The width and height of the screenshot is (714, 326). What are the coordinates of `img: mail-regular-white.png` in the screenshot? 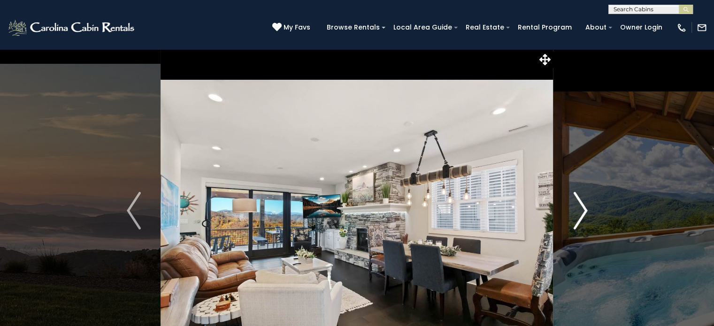 It's located at (702, 28).